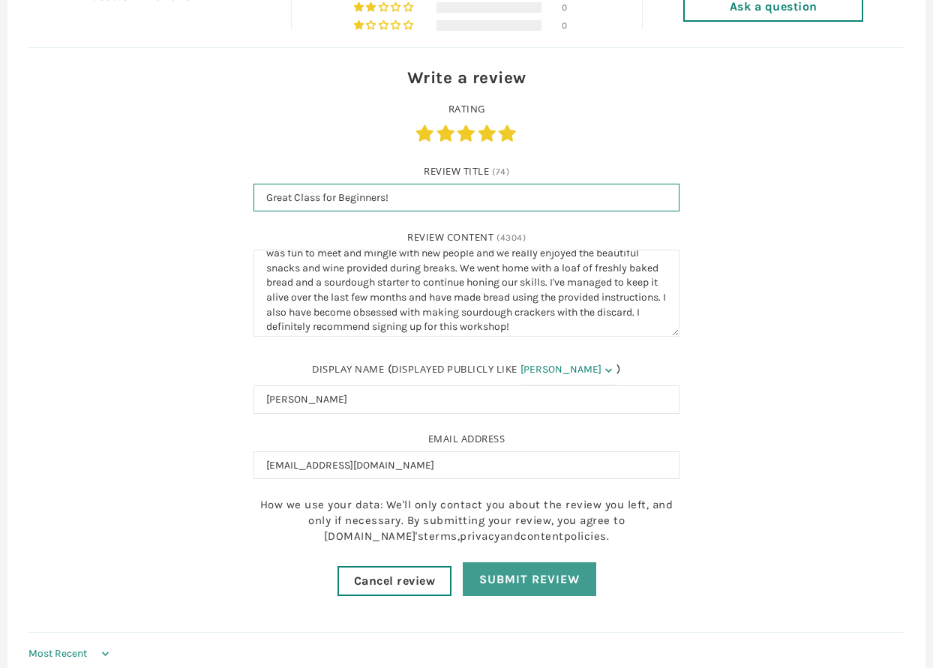 This screenshot has width=933, height=668. Describe the element at coordinates (466, 439) in the screenshot. I see `label: Email address` at that location.